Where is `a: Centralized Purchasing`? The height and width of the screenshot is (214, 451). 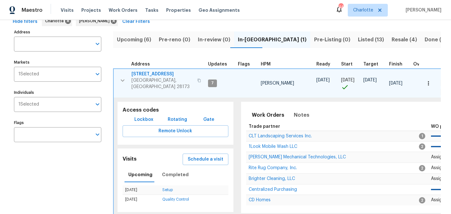
a: Centralized Purchasing is located at coordinates (273, 189).